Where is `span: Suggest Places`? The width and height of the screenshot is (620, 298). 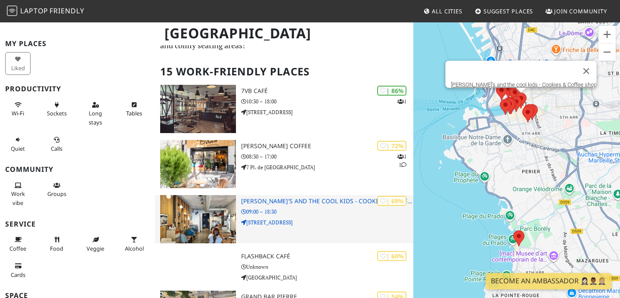
span: Suggest Places is located at coordinates (509, 11).